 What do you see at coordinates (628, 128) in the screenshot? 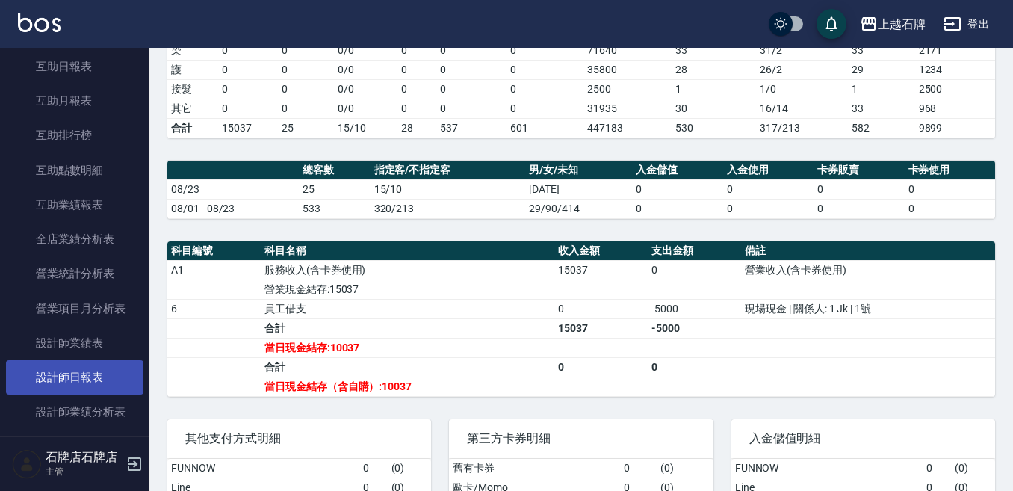
I see `td: 447183` at bounding box center [628, 128].